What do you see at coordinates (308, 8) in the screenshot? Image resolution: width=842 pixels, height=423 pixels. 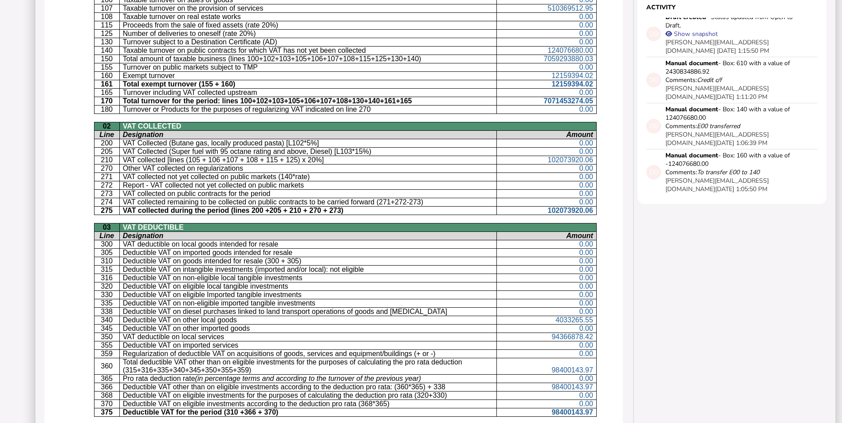 I see `p: Taxable turnover on the provision of services` at bounding box center [308, 8].